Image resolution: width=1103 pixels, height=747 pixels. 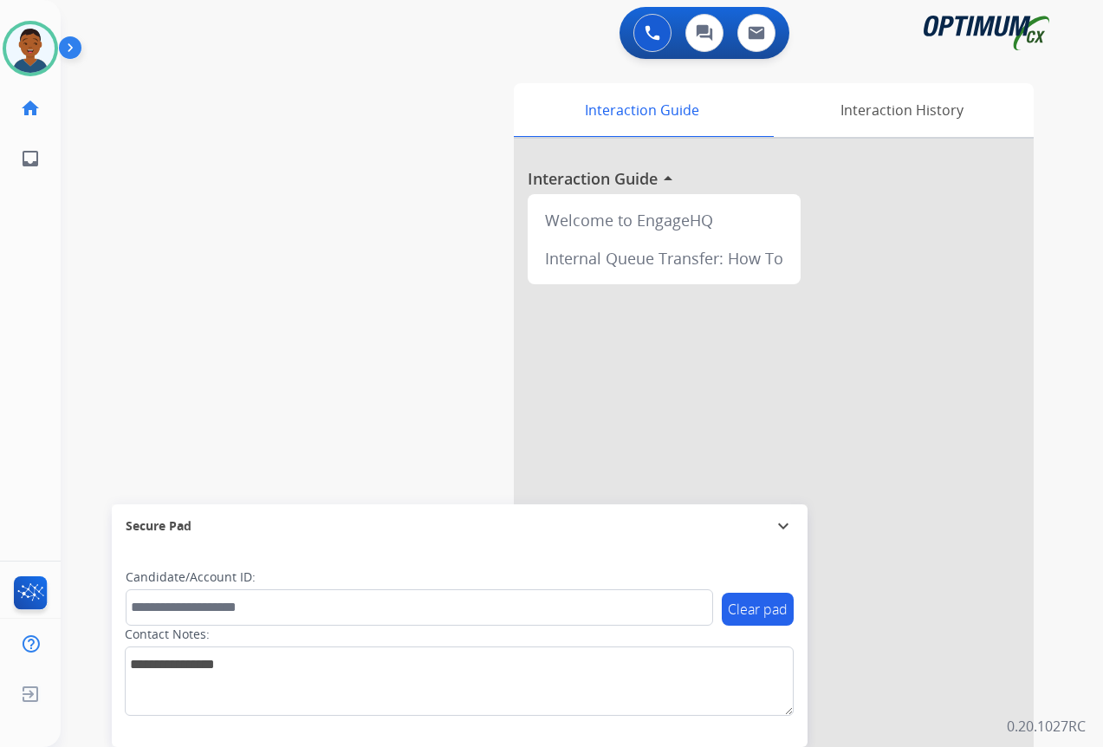 I want to click on div: Internal Queue Transfer: How To, so click(x=664, y=258).